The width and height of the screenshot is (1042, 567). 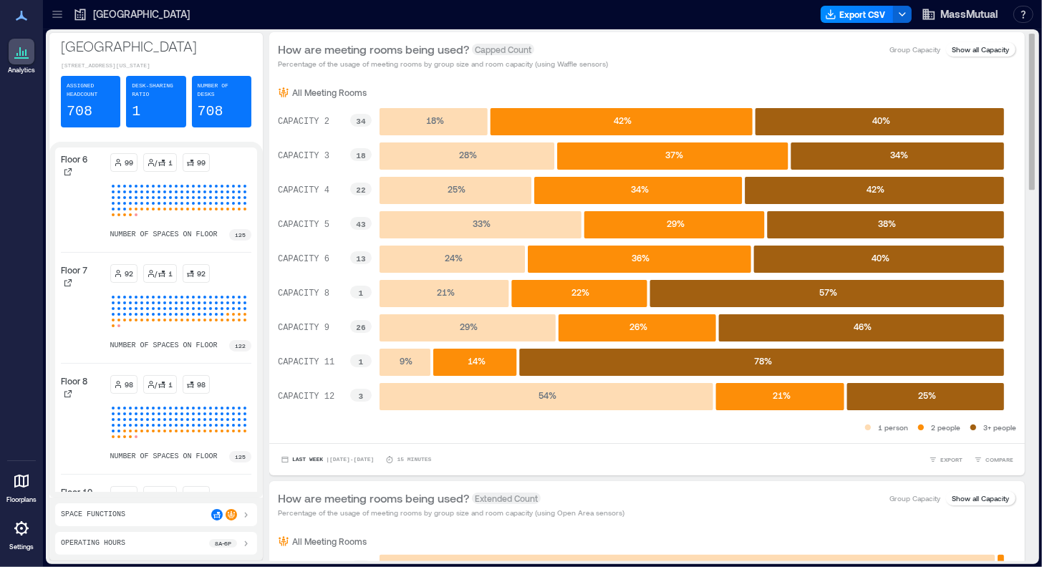 What do you see at coordinates (21, 70) in the screenshot?
I see `p: Analytics` at bounding box center [21, 70].